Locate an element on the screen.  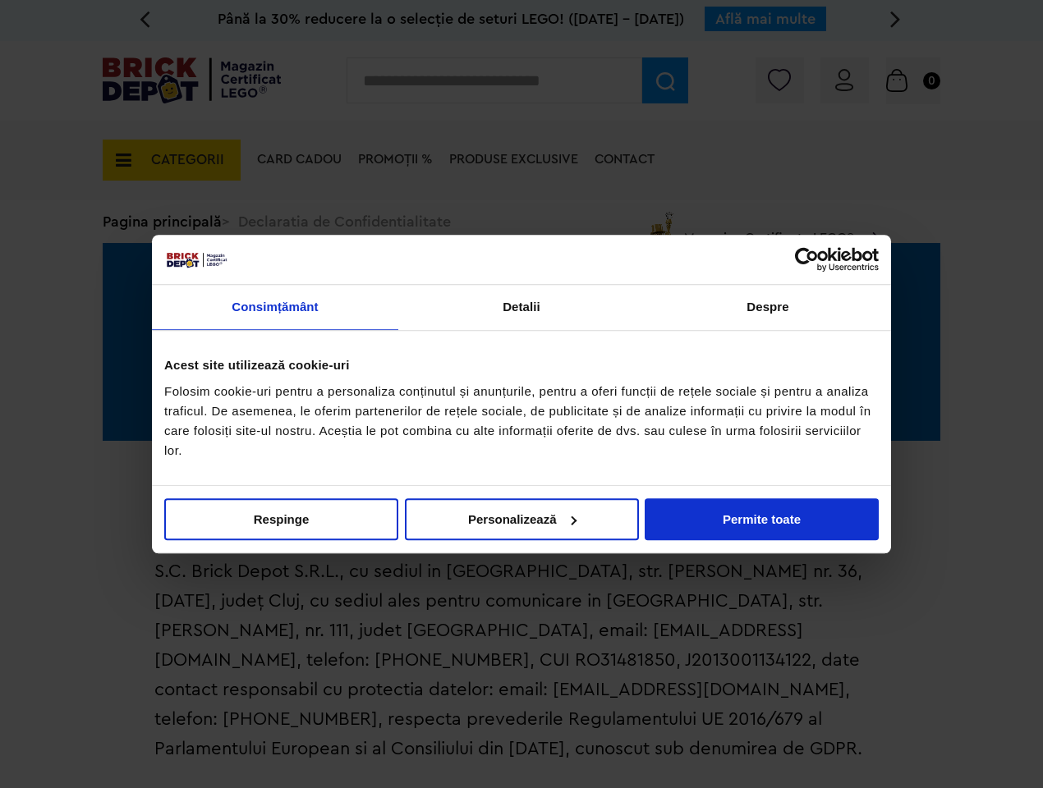
a: Usercentrics Cookiebot - opens in a new window is located at coordinates (806, 260).